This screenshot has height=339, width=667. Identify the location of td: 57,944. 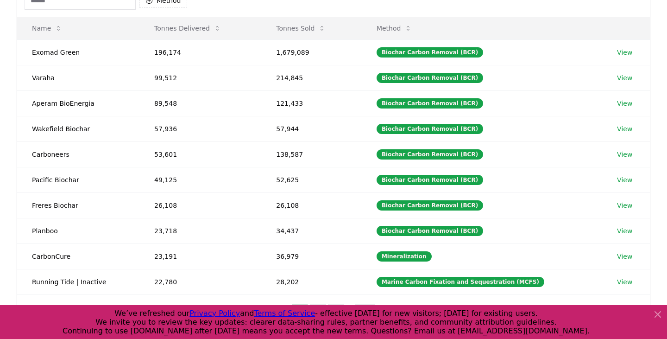
(311, 128).